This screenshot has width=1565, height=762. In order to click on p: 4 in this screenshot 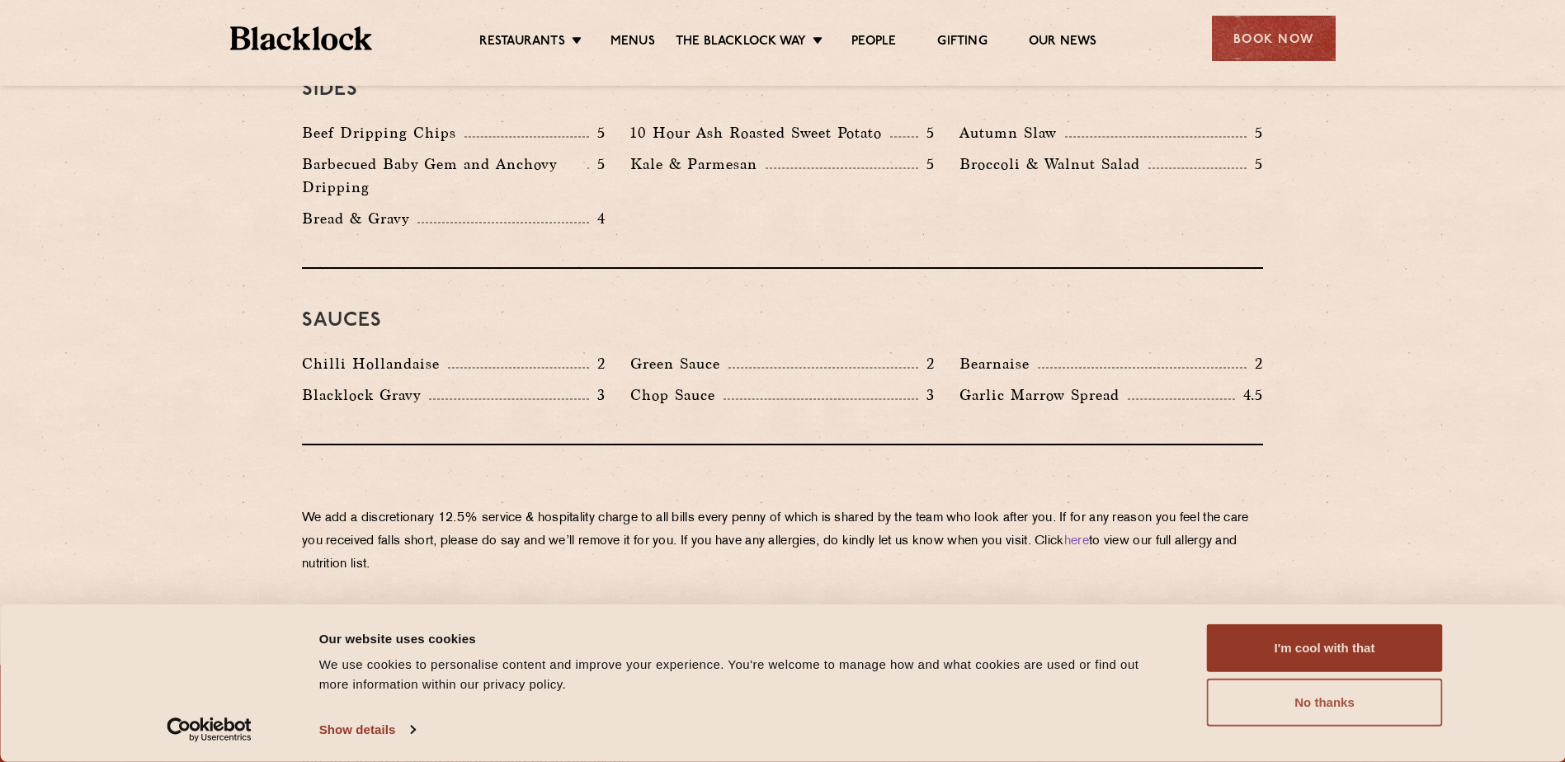, I will do `click(597, 219)`.